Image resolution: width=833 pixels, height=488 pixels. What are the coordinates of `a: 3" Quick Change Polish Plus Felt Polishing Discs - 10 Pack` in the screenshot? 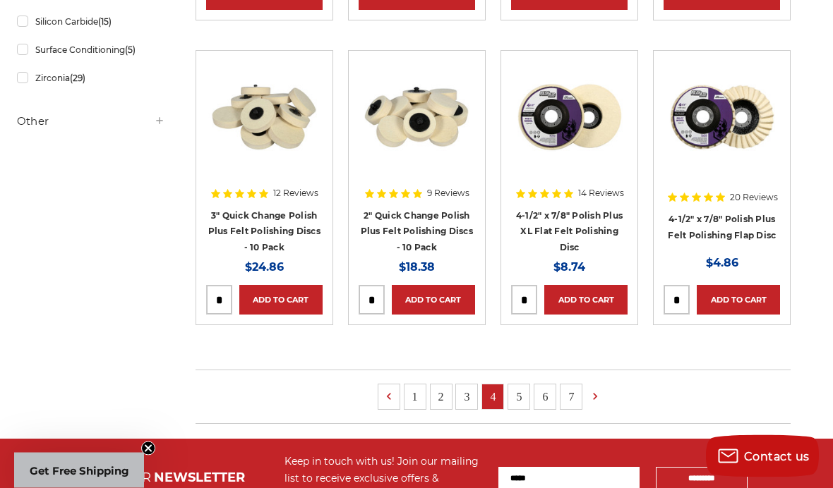 It's located at (264, 232).